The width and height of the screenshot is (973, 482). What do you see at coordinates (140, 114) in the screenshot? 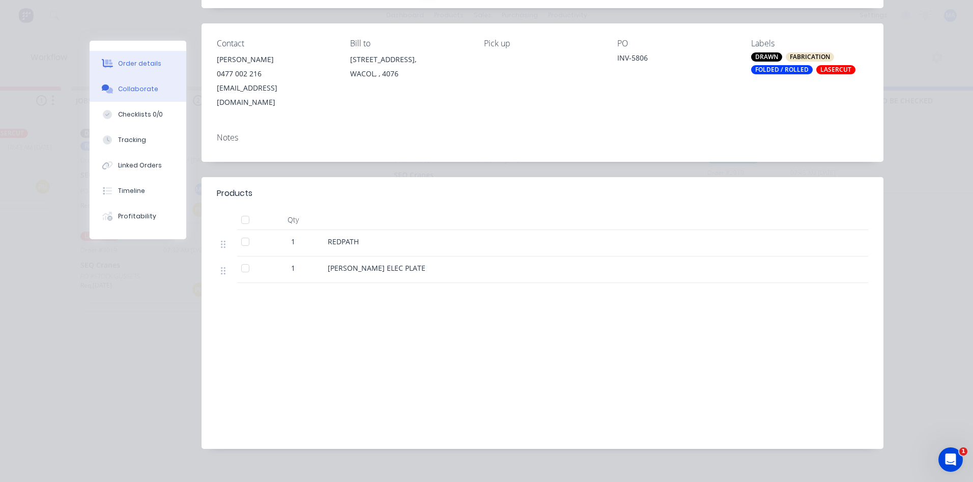
I see `div: Checklists 0/0` at bounding box center [140, 114].